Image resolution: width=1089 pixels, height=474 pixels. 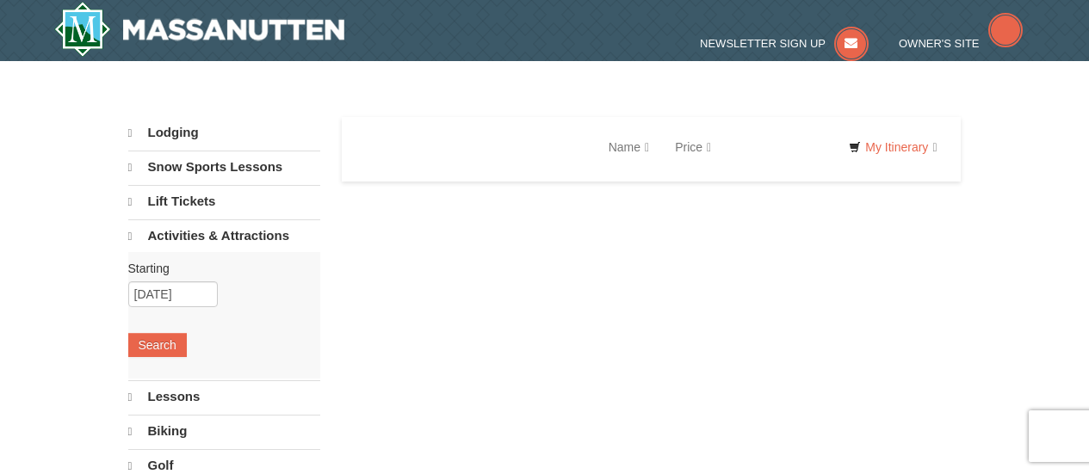 I want to click on a: Newsletter Sign Up, so click(x=784, y=43).